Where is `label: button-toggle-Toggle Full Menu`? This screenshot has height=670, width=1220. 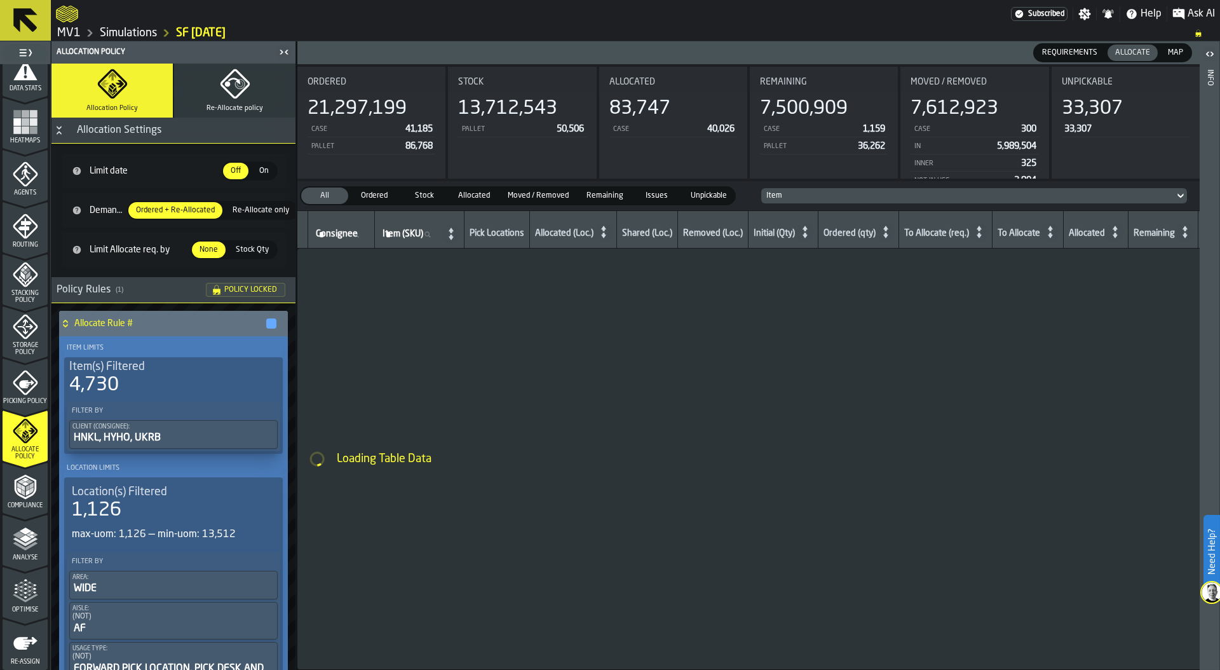 label: button-toggle-Toggle Full Menu is located at coordinates (25, 53).